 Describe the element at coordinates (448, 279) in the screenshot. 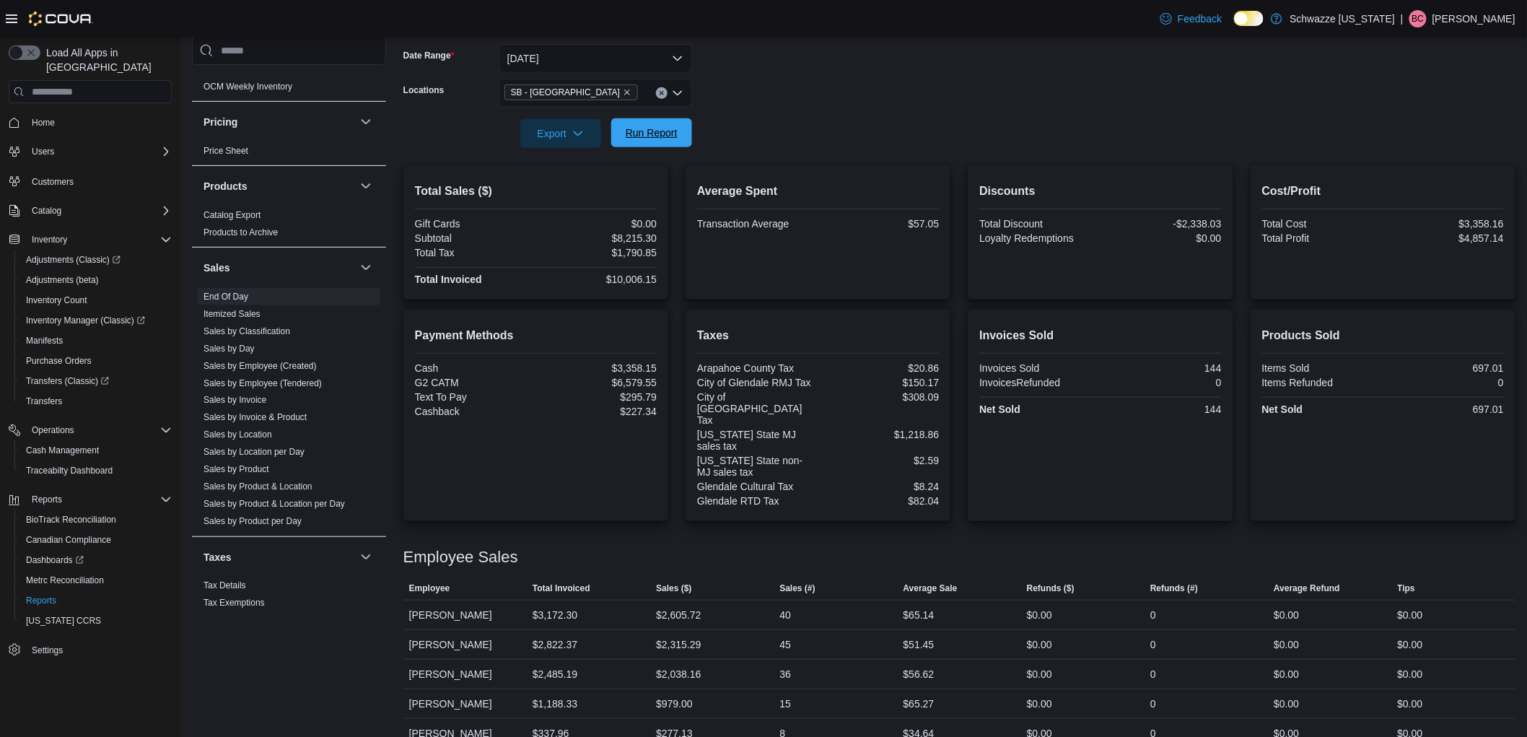

I see `strong: Total Invoiced` at that location.